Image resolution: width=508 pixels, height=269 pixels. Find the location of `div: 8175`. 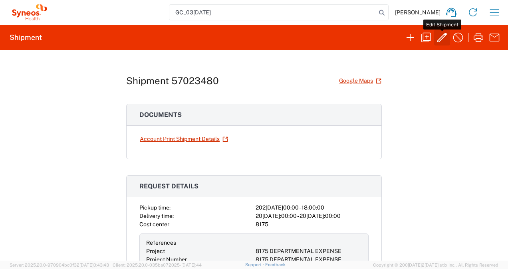

div: 8175 is located at coordinates (312, 224).